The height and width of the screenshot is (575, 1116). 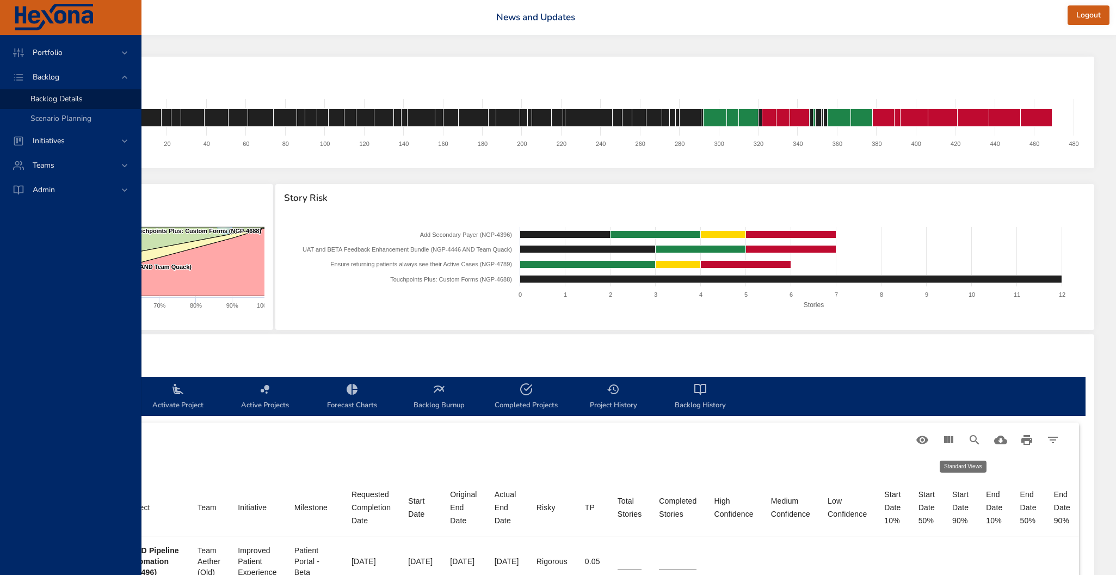 I want to click on div: Low Confidence, so click(x=847, y=507).